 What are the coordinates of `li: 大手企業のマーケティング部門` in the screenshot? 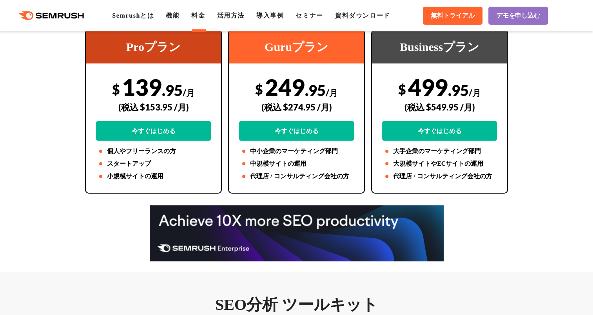 It's located at (439, 151).